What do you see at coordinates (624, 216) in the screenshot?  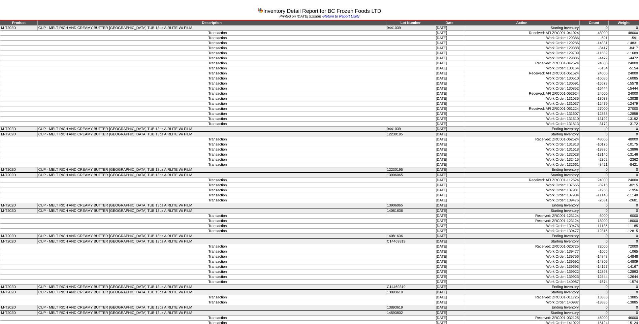 I see `td: 6000` at bounding box center [624, 216].